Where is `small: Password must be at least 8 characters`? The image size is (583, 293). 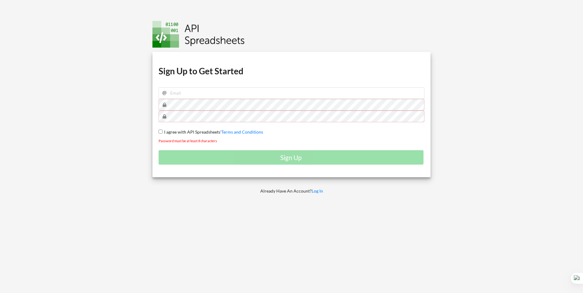
small: Password must be at least 8 characters is located at coordinates (188, 141).